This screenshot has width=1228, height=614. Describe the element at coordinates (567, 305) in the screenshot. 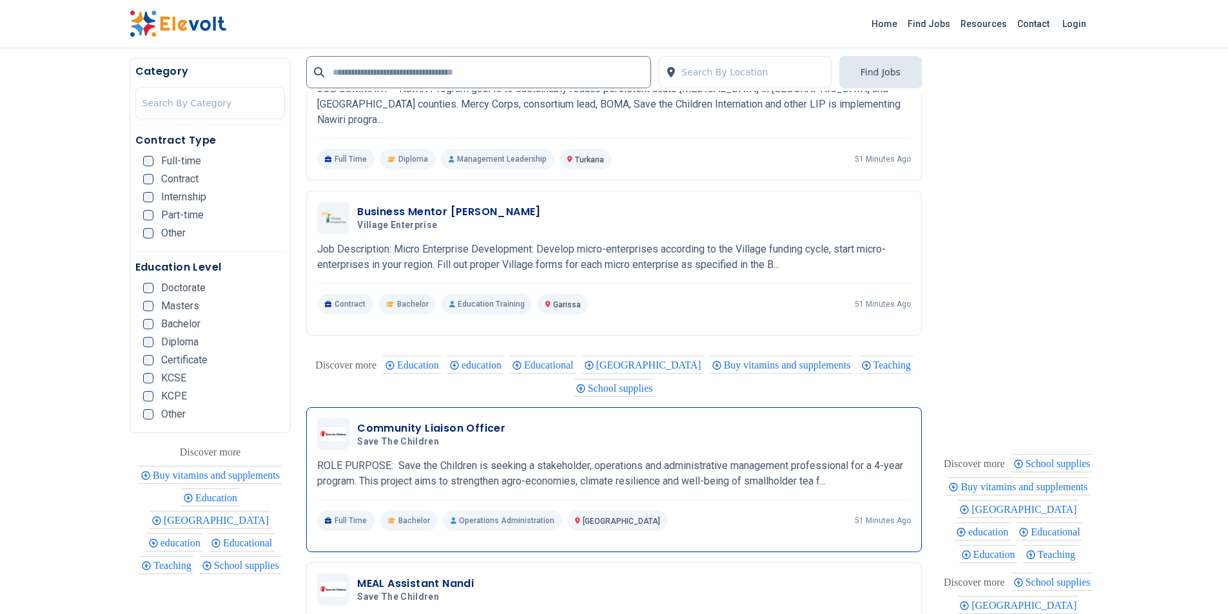

I see `span: Garissa` at that location.